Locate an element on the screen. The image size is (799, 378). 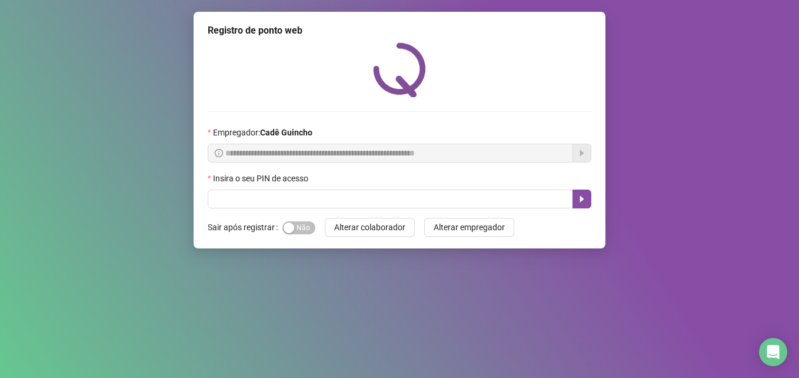
strong: Cadê Guincho is located at coordinates (286, 132).